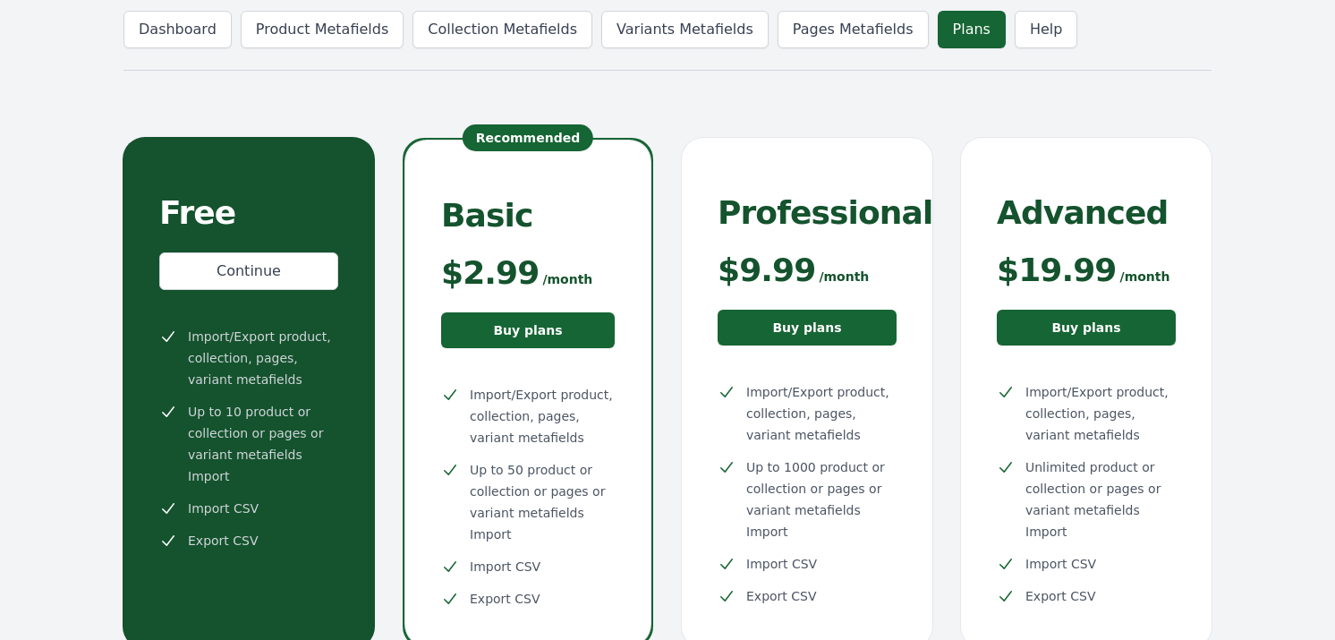  Describe the element at coordinates (490, 273) in the screenshot. I see `span: $2.99` at that location.